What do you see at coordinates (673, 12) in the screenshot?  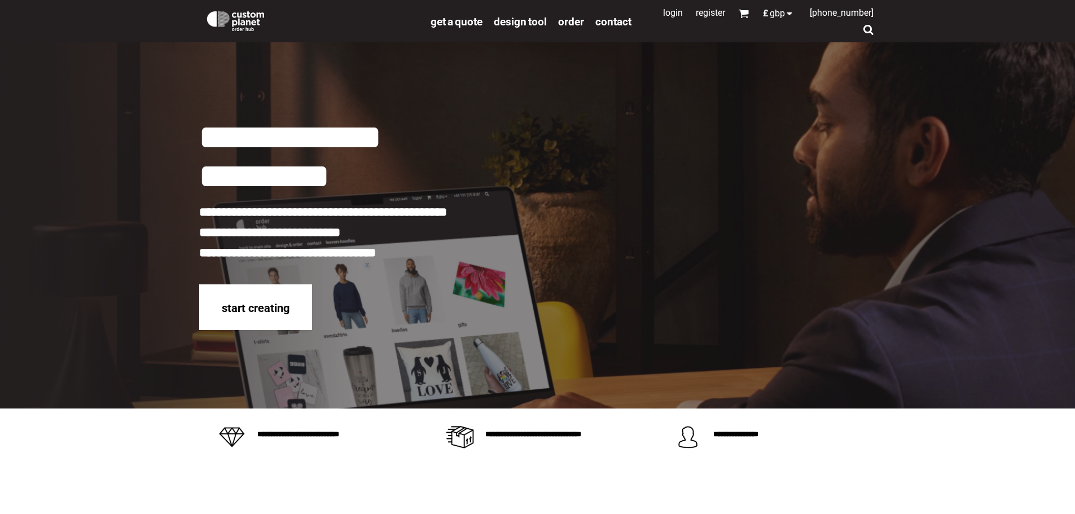 I see `a: Login` at bounding box center [673, 12].